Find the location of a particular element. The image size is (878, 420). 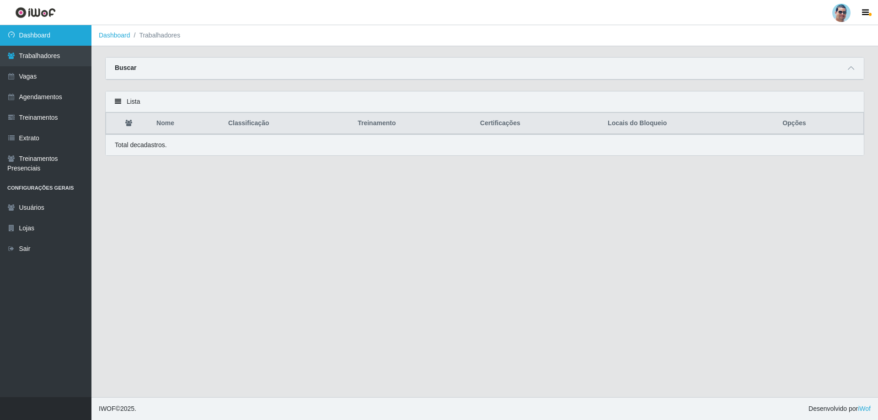

div: Lista is located at coordinates (485, 102).